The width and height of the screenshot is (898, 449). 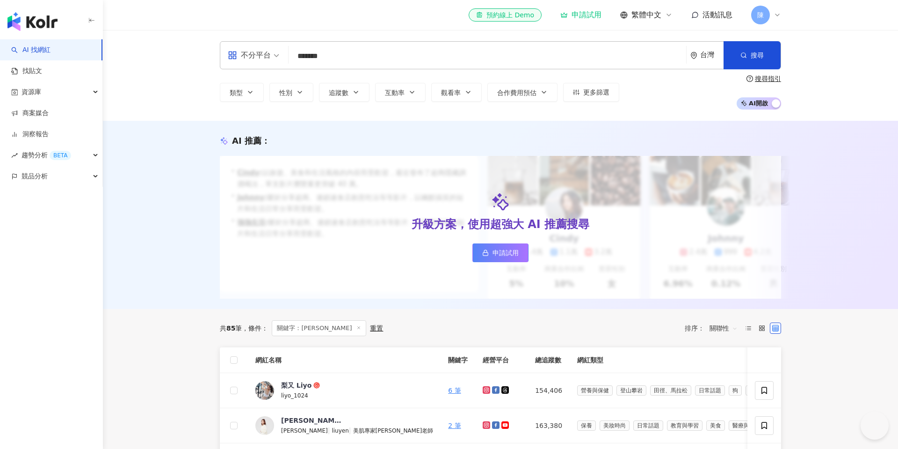 I want to click on a: 預約線上 Demo, so click(x=505, y=15).